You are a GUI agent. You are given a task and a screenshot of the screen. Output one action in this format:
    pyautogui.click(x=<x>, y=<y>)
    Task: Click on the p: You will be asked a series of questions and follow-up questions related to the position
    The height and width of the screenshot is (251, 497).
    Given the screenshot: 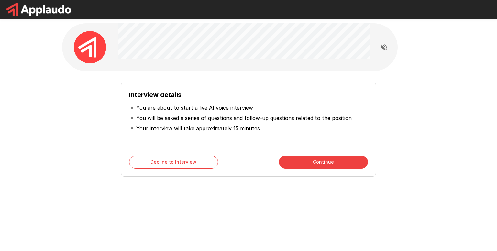 What is the action you would take?
    pyautogui.click(x=244, y=118)
    